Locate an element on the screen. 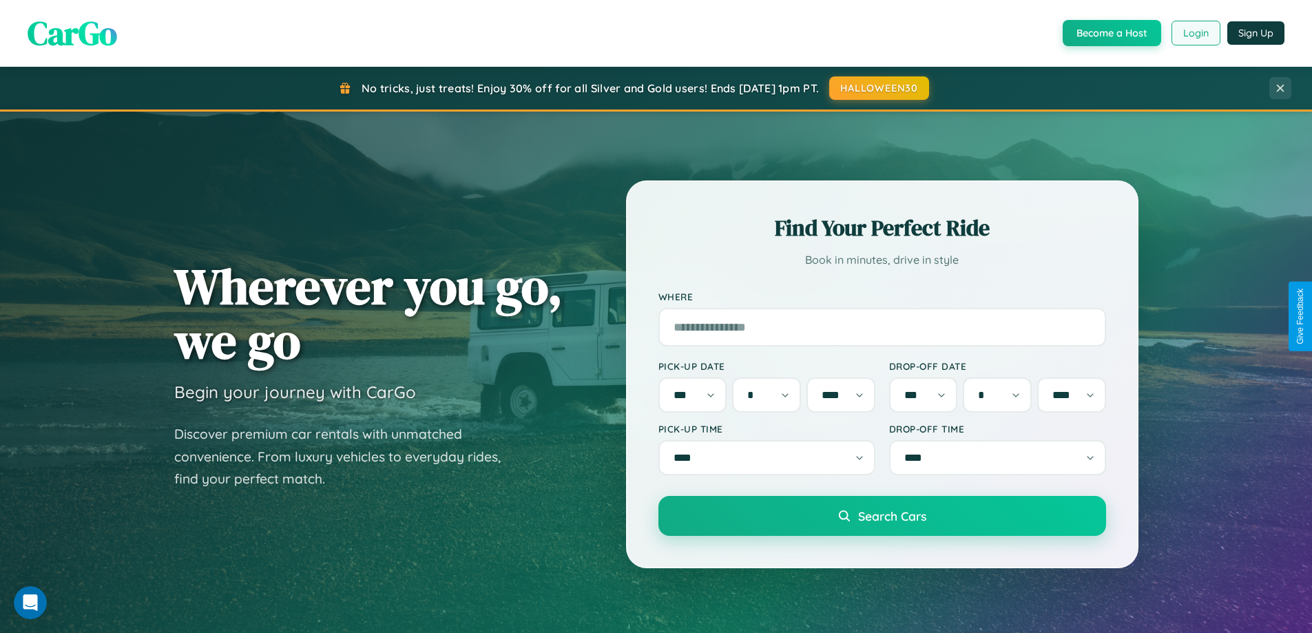  label: Drop-off Date is located at coordinates (997, 366).